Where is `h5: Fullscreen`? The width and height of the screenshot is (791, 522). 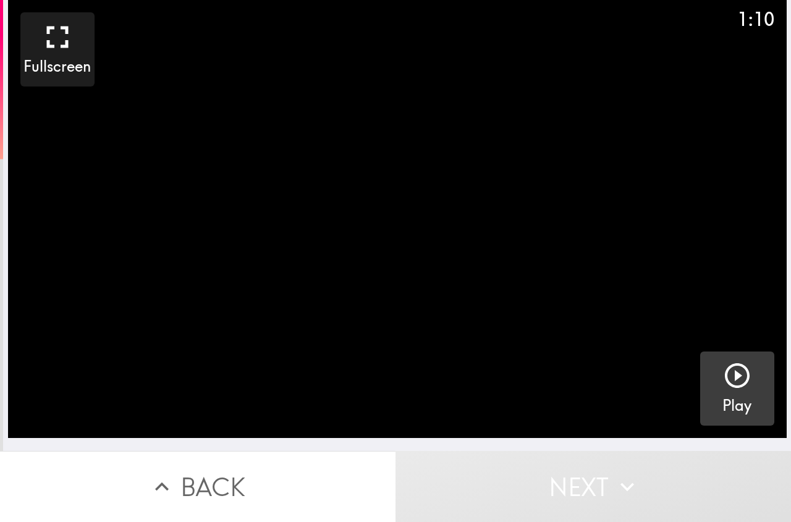
h5: Fullscreen is located at coordinates (57, 67).